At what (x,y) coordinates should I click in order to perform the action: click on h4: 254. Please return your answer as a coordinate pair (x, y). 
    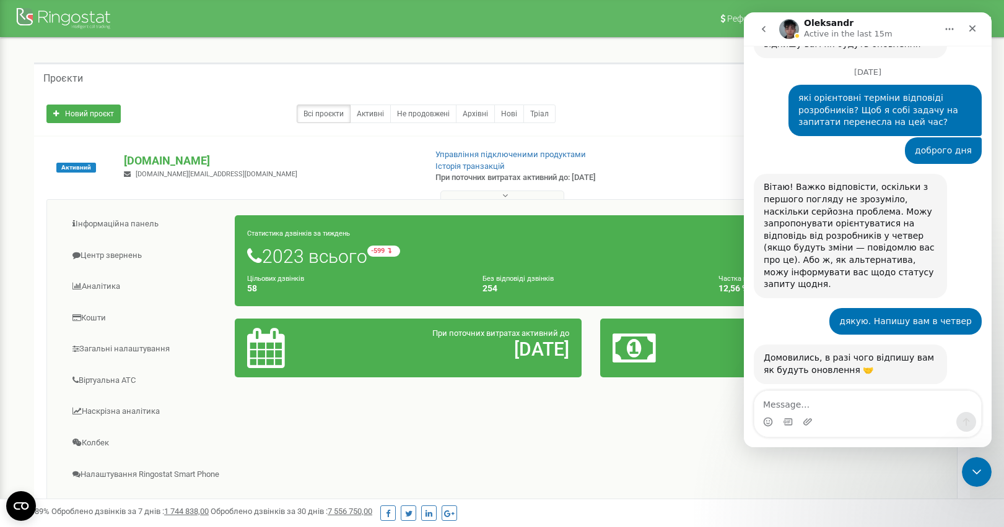
    Looking at the image, I should click on (591, 289).